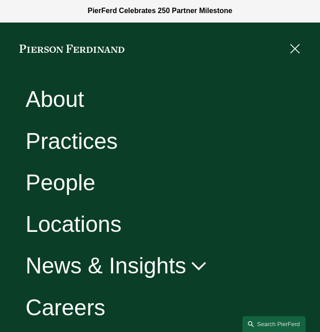 This screenshot has height=332, width=320. Describe the element at coordinates (73, 224) in the screenshot. I see `a: Locations` at that location.